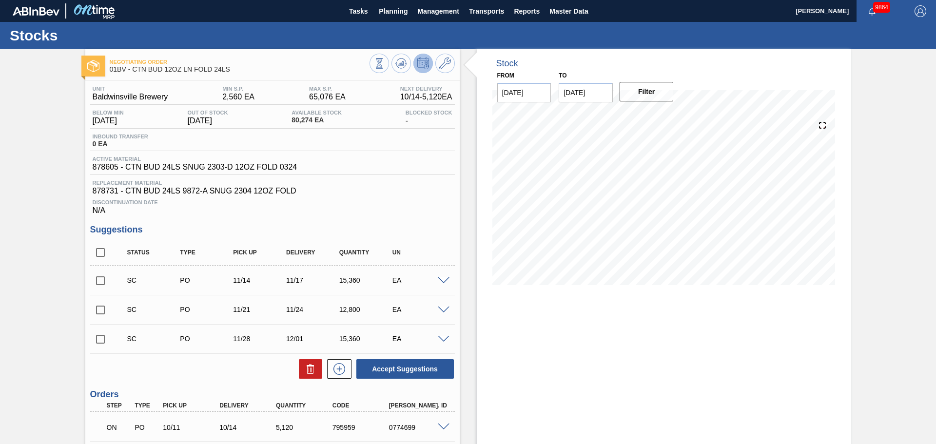  I want to click on button: Deprogram Stock, so click(423, 63).